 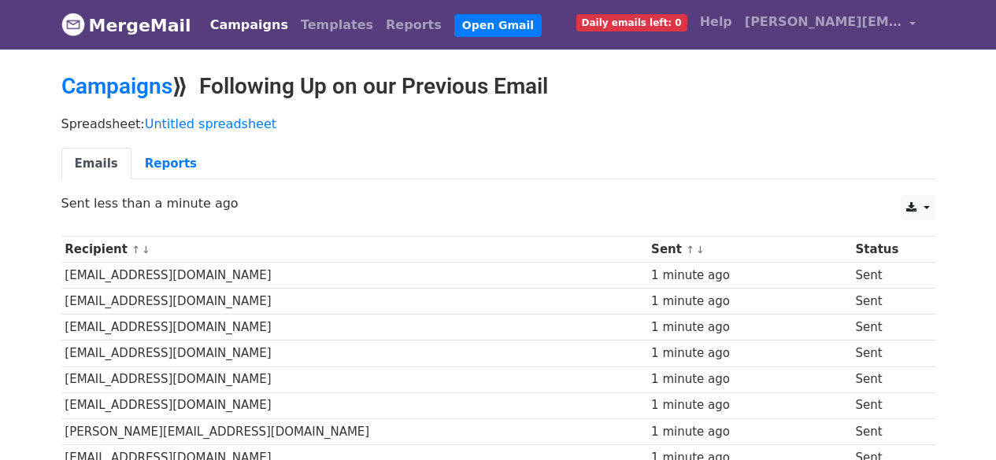 What do you see at coordinates (210, 124) in the screenshot?
I see `a: Untitled spreadsheet` at bounding box center [210, 124].